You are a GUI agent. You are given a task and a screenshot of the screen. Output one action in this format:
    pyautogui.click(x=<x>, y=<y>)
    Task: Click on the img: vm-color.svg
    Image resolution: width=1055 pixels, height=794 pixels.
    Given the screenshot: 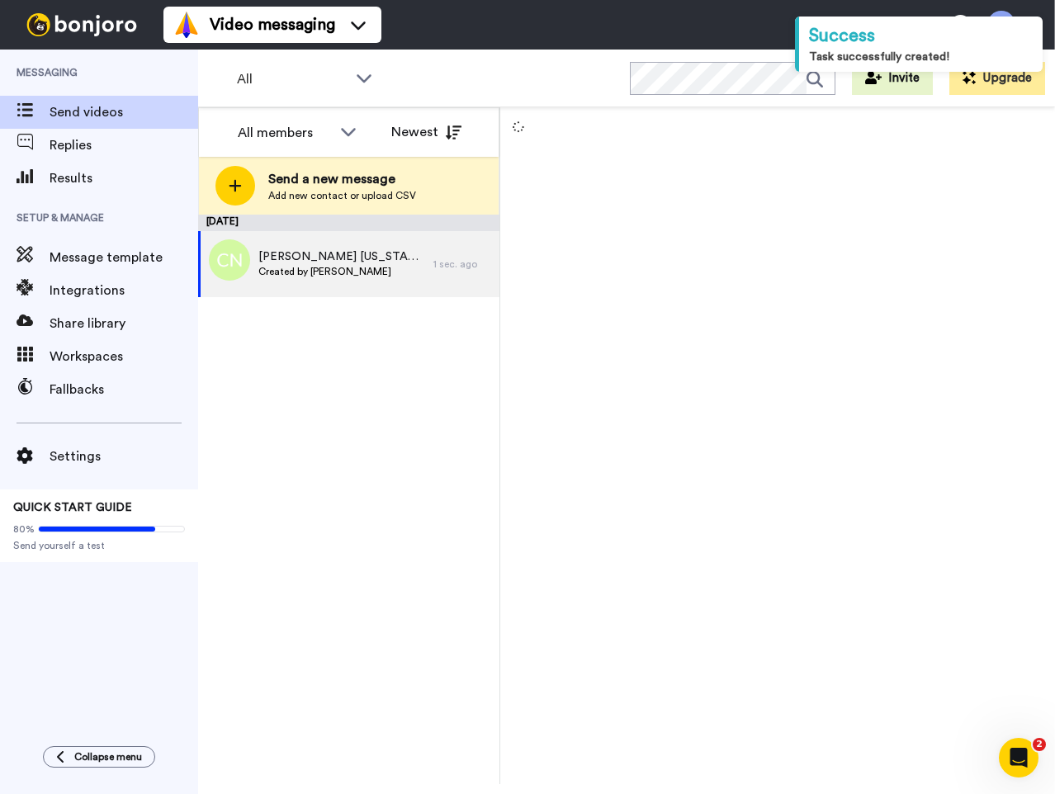 What is the action you would take?
    pyautogui.click(x=187, y=25)
    